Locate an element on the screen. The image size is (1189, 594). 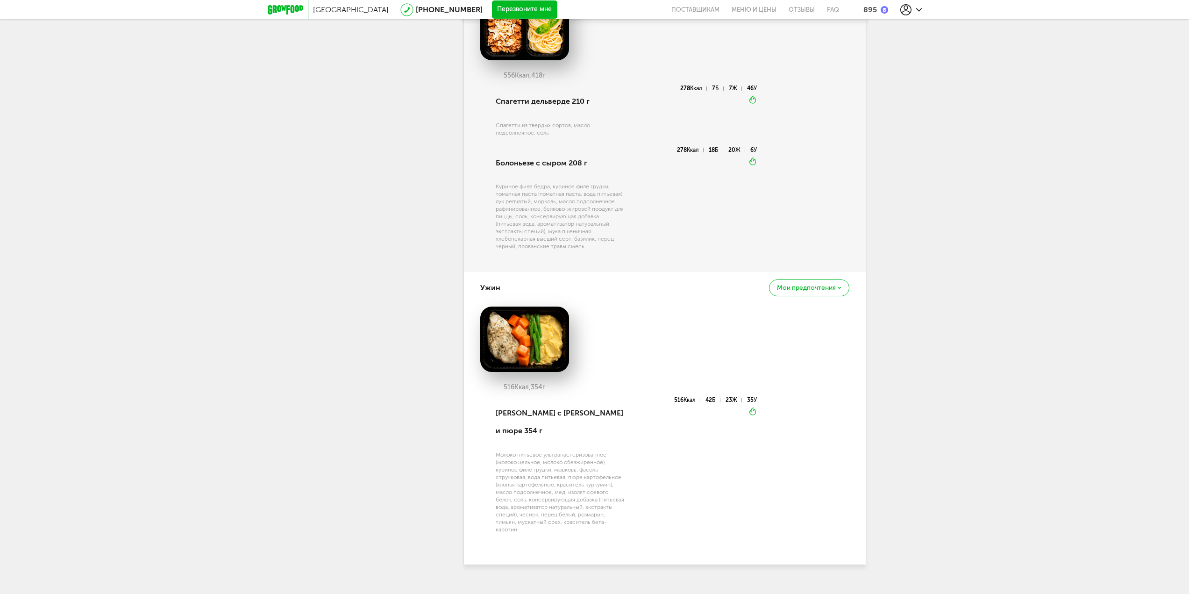
div: 46 is located at coordinates (752, 88).